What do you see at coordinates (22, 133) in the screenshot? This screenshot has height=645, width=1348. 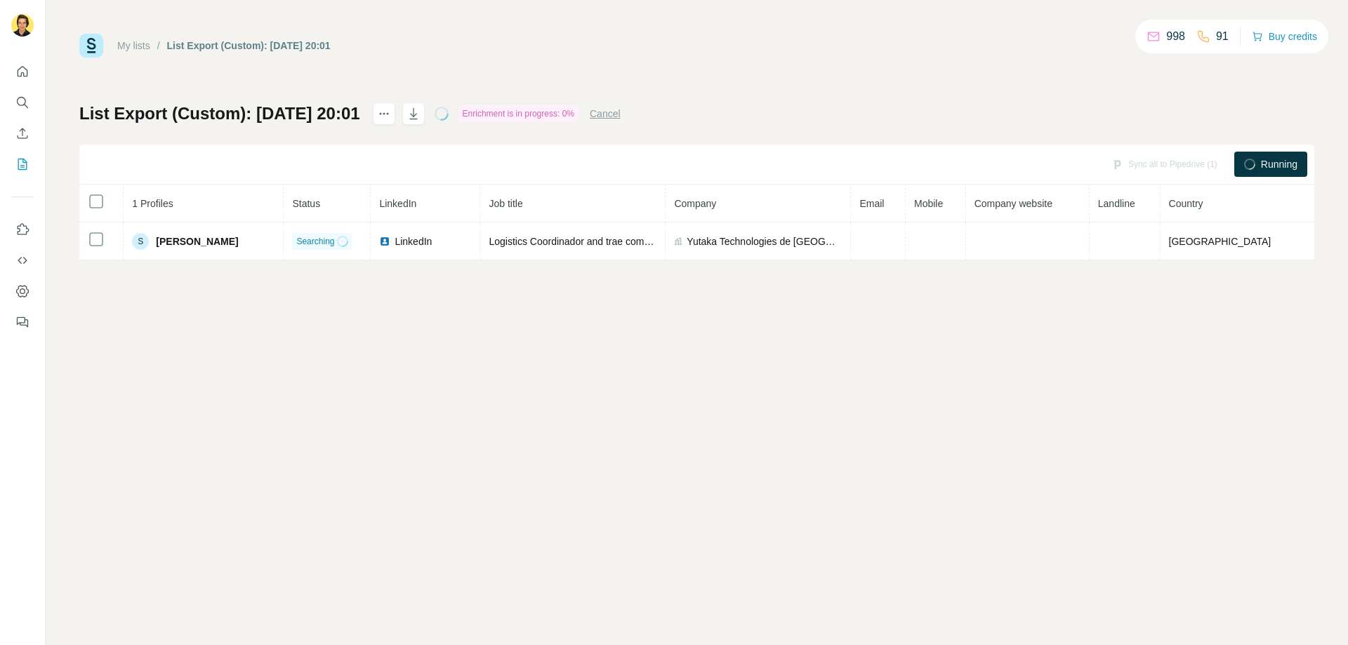 I see `button: Enrich CSV` at bounding box center [22, 133].